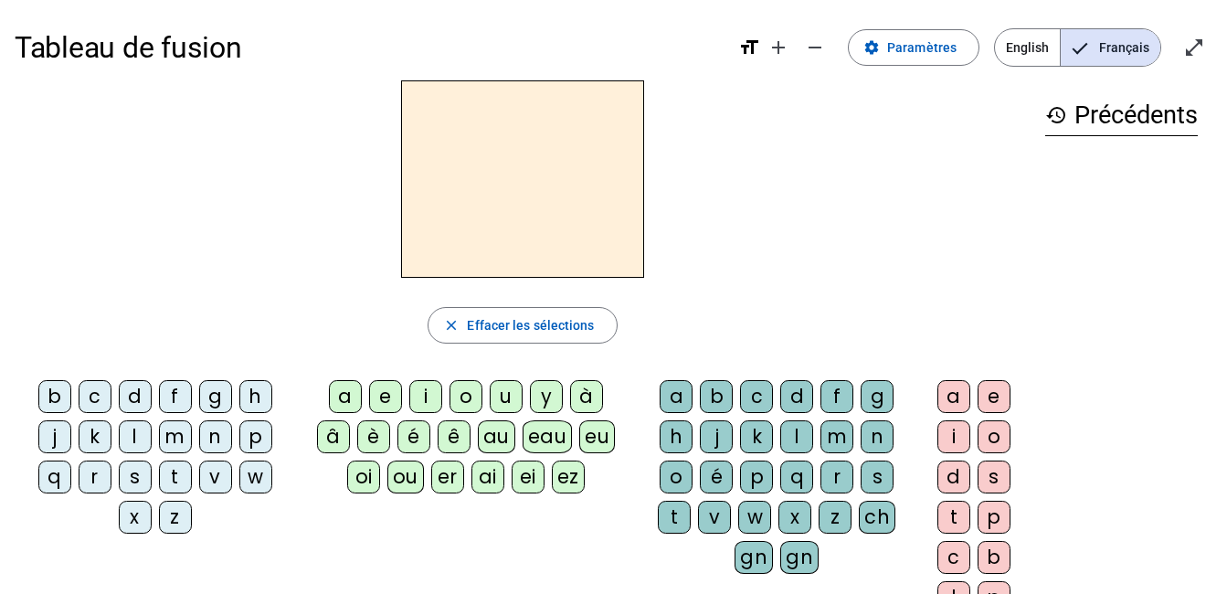  What do you see at coordinates (1121, 115) in the screenshot?
I see `h3: Précédents` at bounding box center [1121, 115].